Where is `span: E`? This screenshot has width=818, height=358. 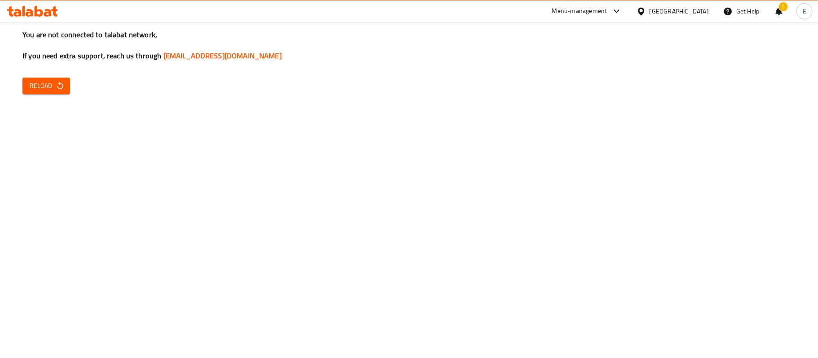 span: E is located at coordinates (805, 11).